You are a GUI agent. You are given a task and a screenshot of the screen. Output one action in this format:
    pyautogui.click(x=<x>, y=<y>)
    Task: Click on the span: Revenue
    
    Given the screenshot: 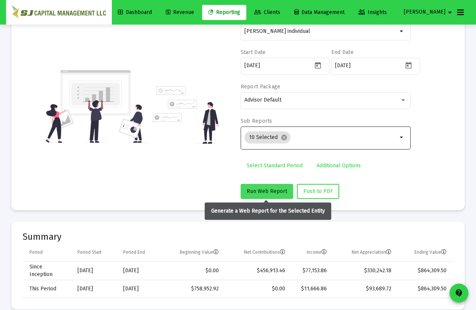 What is the action you would take?
    pyautogui.click(x=180, y=12)
    